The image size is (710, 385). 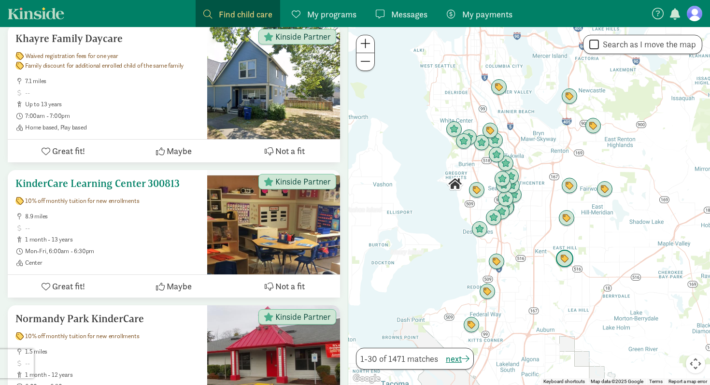 I want to click on span: My payments, so click(x=487, y=14).